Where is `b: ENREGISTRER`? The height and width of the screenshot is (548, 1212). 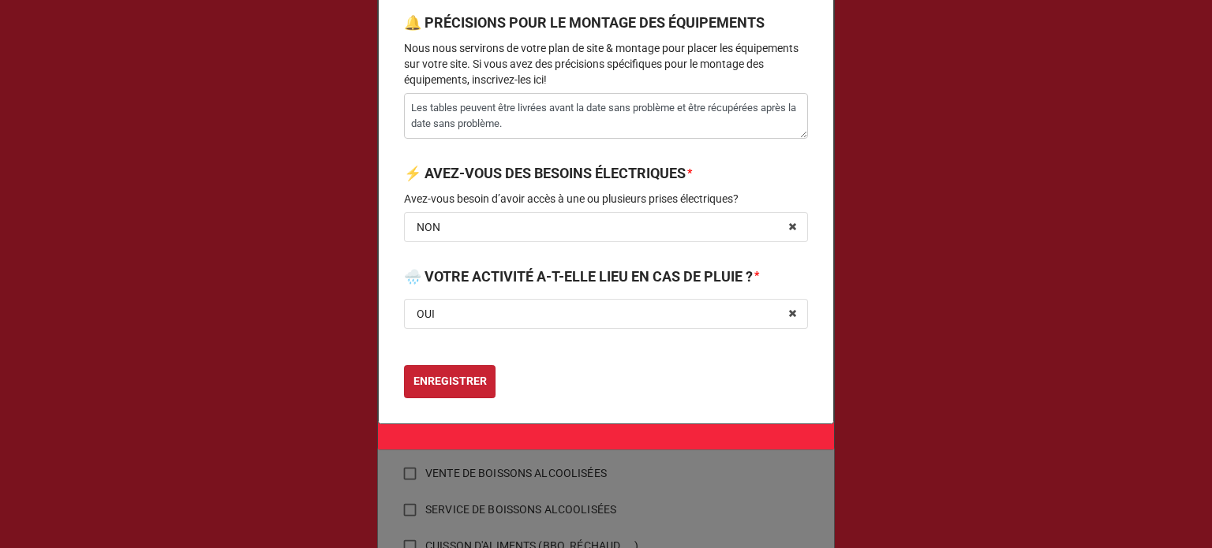 b: ENREGISTRER is located at coordinates (450, 381).